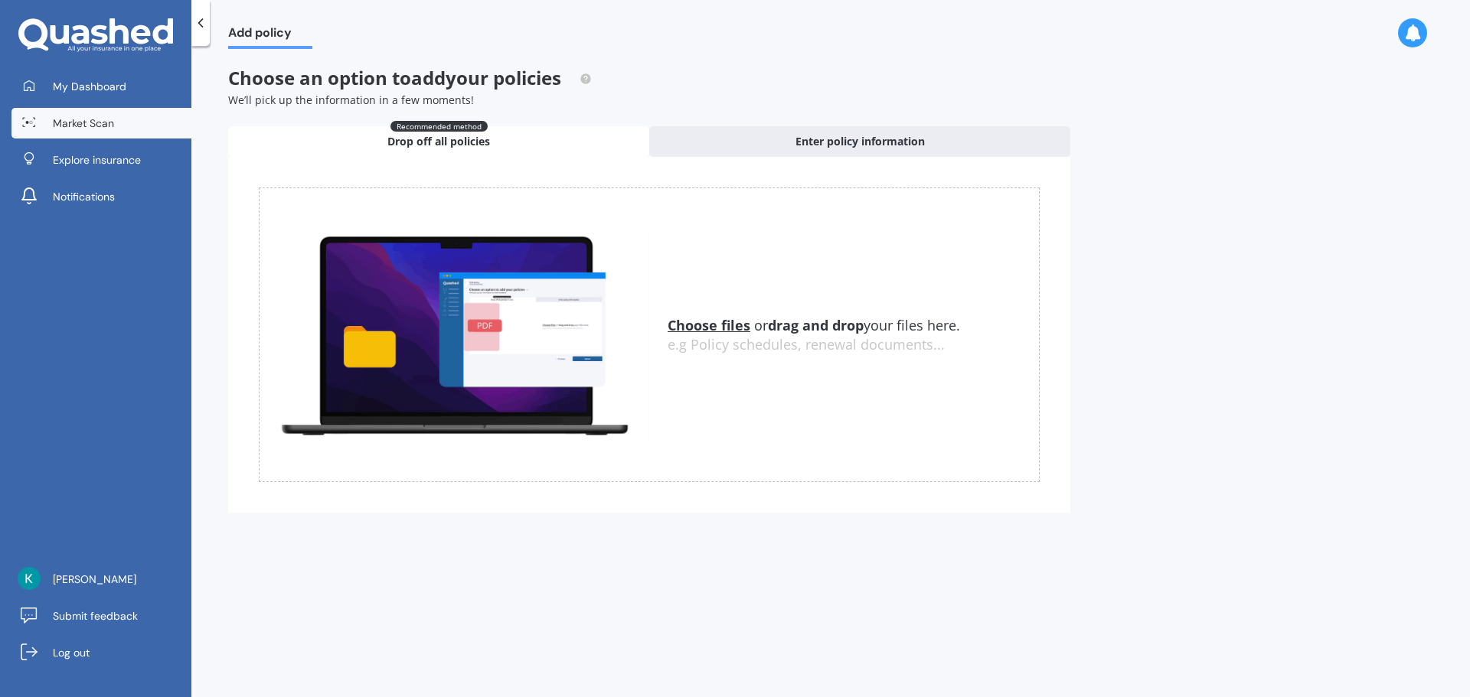  Describe the element at coordinates (101, 123) in the screenshot. I see `a: Market Scan` at that location.